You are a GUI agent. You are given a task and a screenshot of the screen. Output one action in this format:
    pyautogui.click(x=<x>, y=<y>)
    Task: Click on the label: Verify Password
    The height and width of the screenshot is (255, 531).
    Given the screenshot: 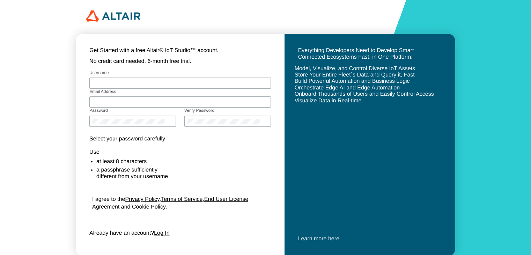 What is the action you would take?
    pyautogui.click(x=199, y=110)
    